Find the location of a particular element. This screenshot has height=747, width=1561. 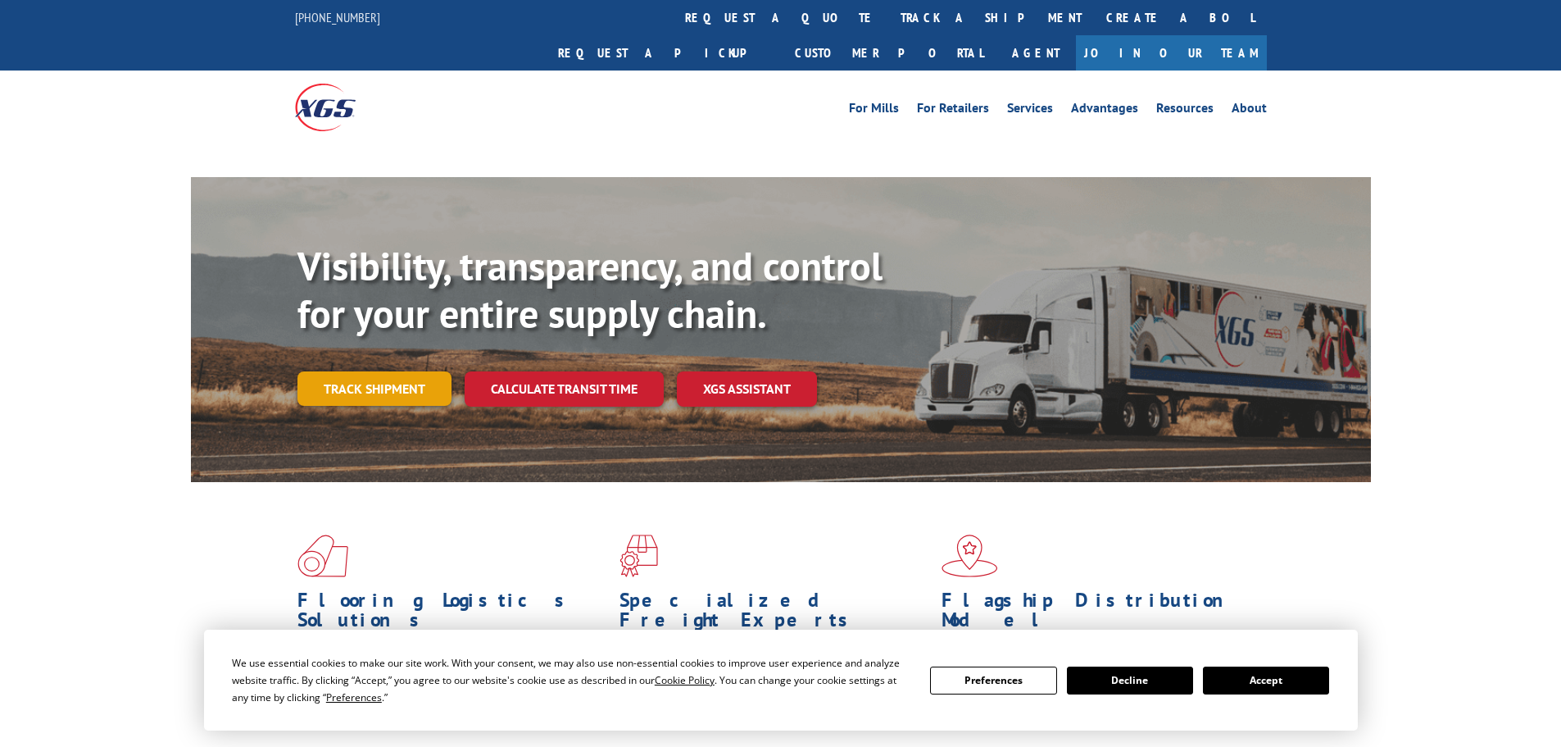

a: Calculate transit time is located at coordinates (564, 389).